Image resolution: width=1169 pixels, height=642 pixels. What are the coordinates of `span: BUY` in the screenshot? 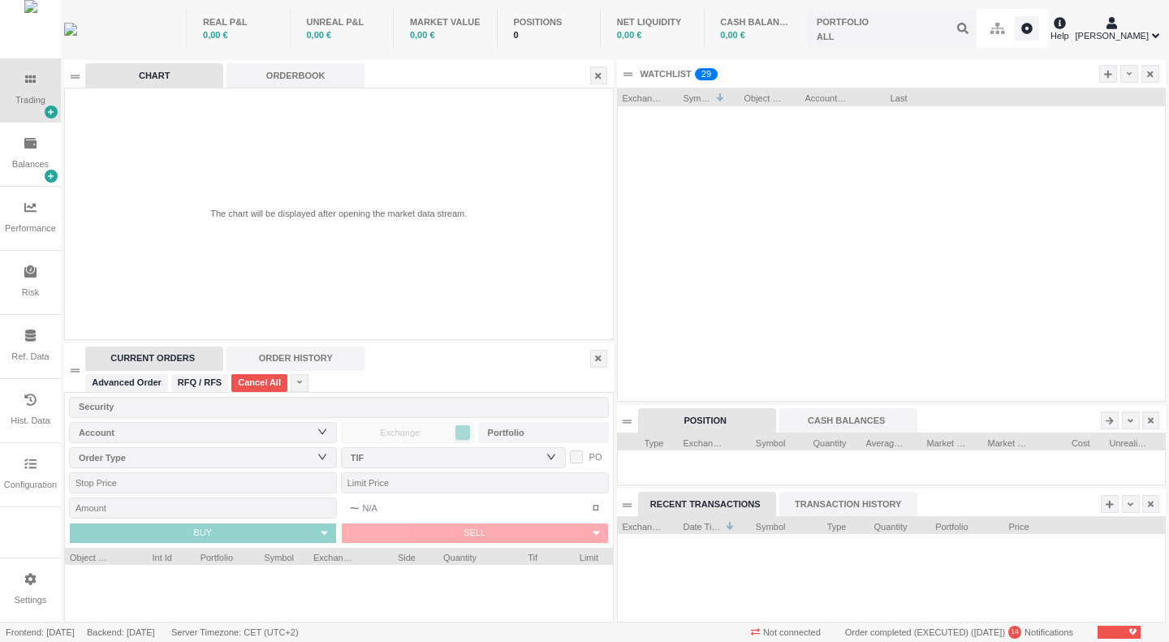 It's located at (203, 532).